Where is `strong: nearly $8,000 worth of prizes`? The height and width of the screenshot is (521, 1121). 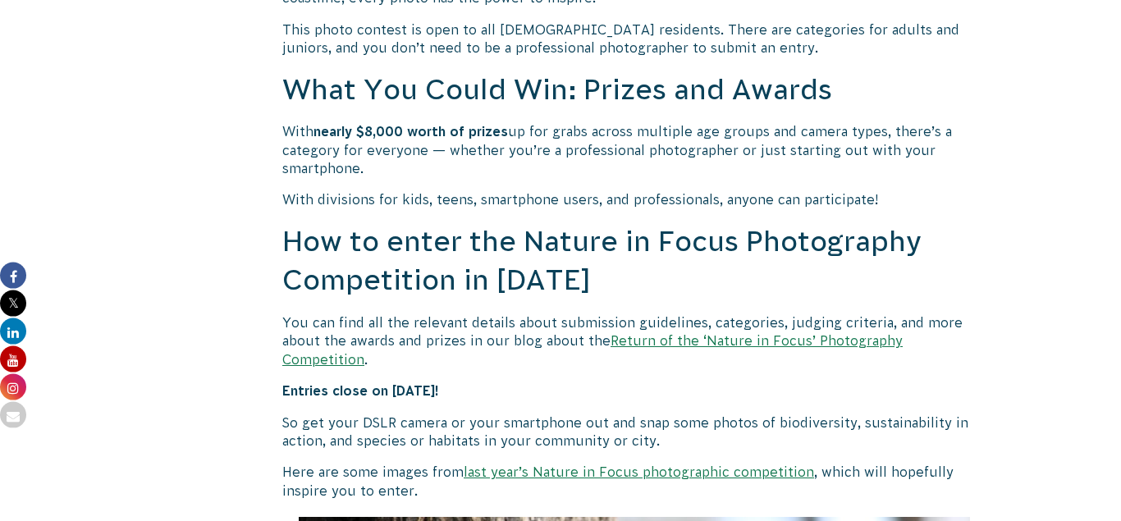 strong: nearly $8,000 worth of prizes is located at coordinates (410, 131).